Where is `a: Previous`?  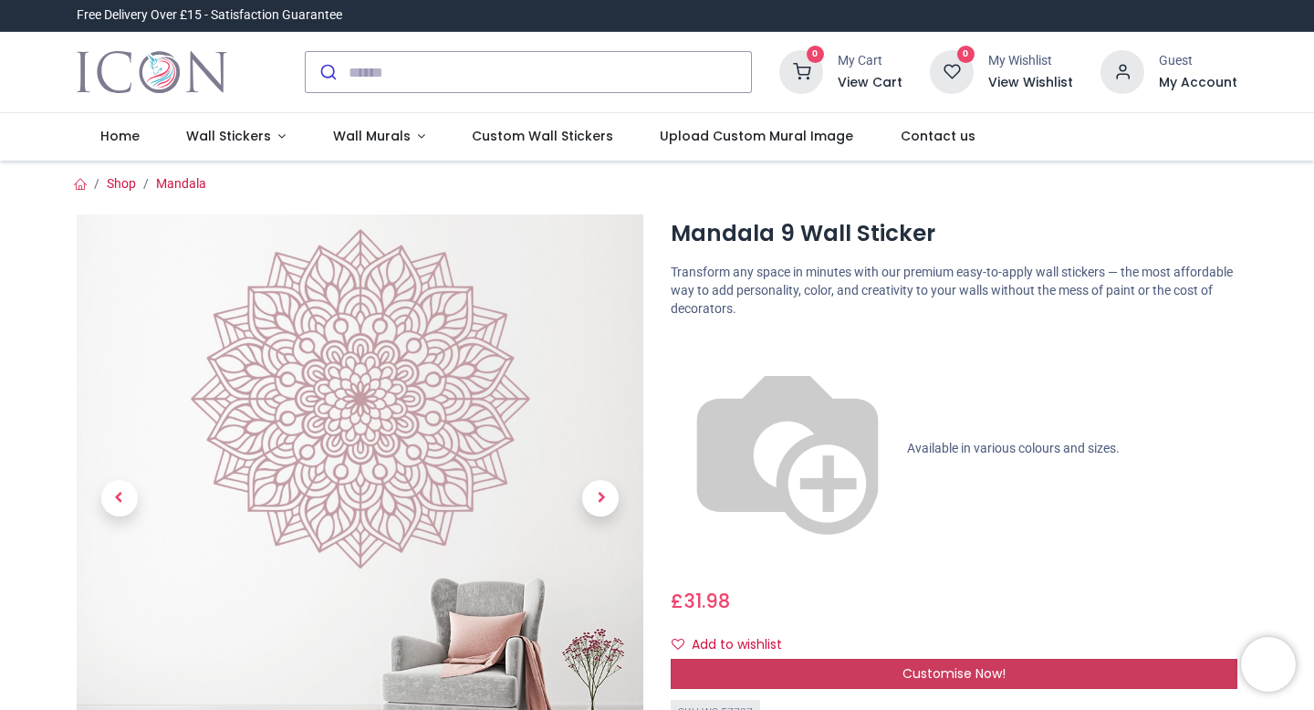 a: Previous is located at coordinates (119, 497).